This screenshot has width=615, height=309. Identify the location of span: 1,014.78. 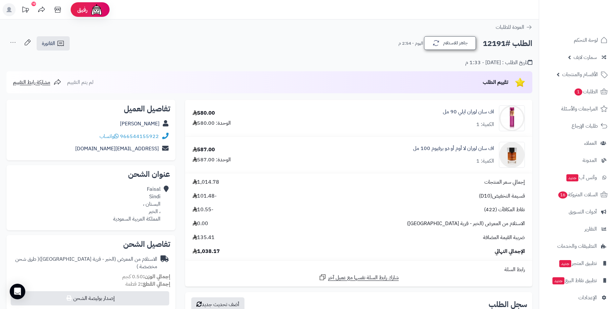
(206, 182).